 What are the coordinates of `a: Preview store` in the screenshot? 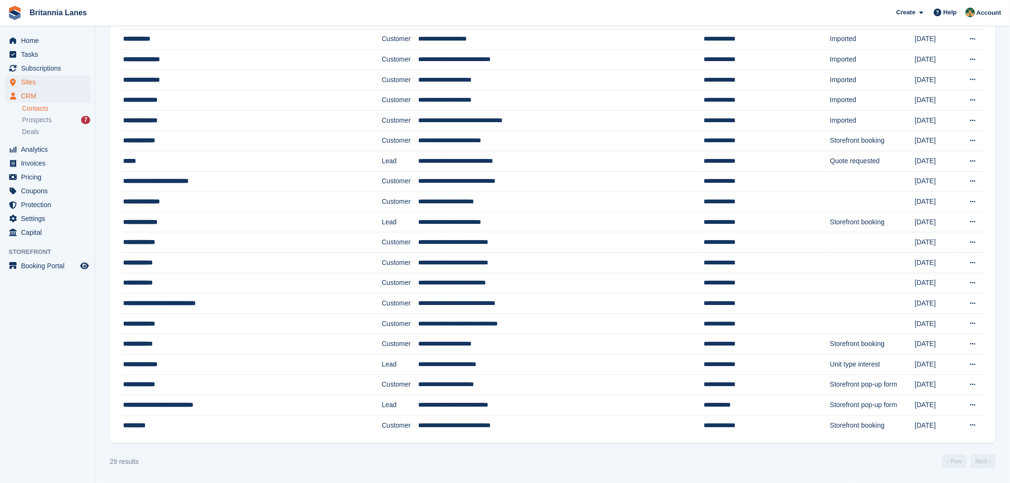 It's located at (85, 266).